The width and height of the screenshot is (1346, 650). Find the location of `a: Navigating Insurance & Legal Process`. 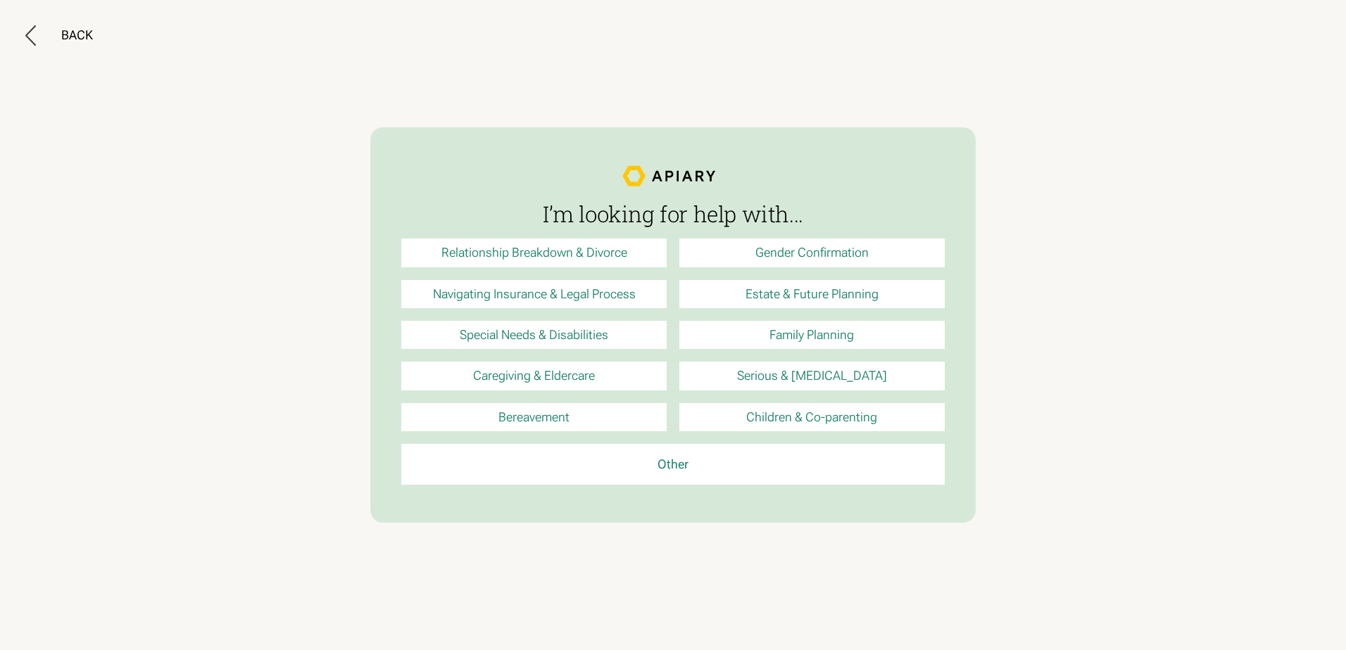

a: Navigating Insurance & Legal Process is located at coordinates (534, 294).